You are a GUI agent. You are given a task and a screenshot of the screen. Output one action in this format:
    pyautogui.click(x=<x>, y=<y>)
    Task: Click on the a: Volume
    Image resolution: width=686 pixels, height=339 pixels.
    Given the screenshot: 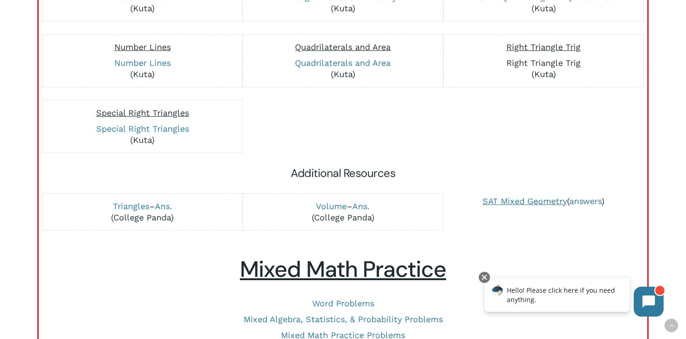 What is the action you would take?
    pyautogui.click(x=331, y=206)
    